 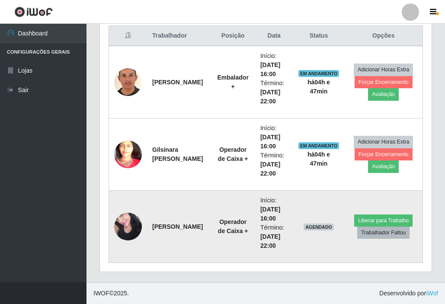 What do you see at coordinates (101, 293) in the screenshot?
I see `span: IWOF` at bounding box center [101, 293].